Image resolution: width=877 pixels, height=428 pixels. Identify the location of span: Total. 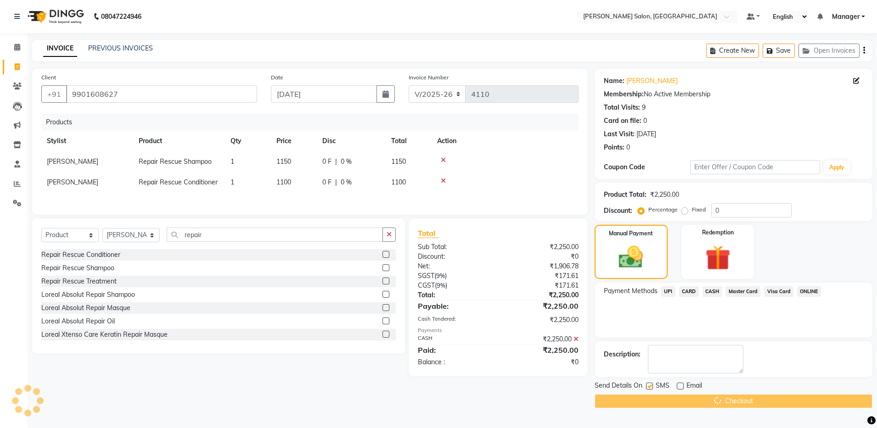
(428, 233).